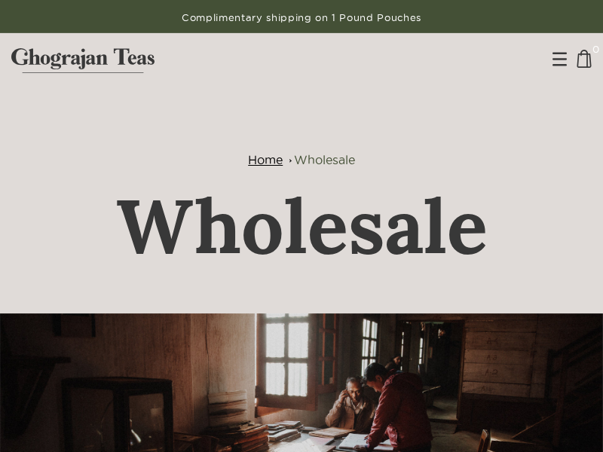 Image resolution: width=603 pixels, height=452 pixels. I want to click on a: 0, so click(584, 66).